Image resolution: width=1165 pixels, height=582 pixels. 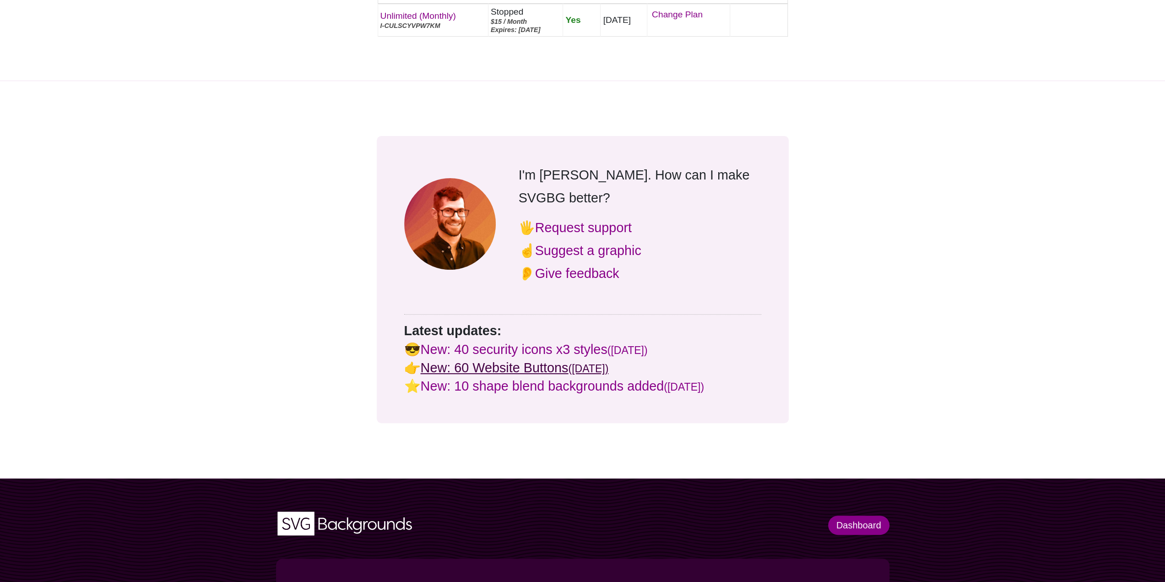 What do you see at coordinates (859, 525) in the screenshot?
I see `a: Dashboard` at bounding box center [859, 525].